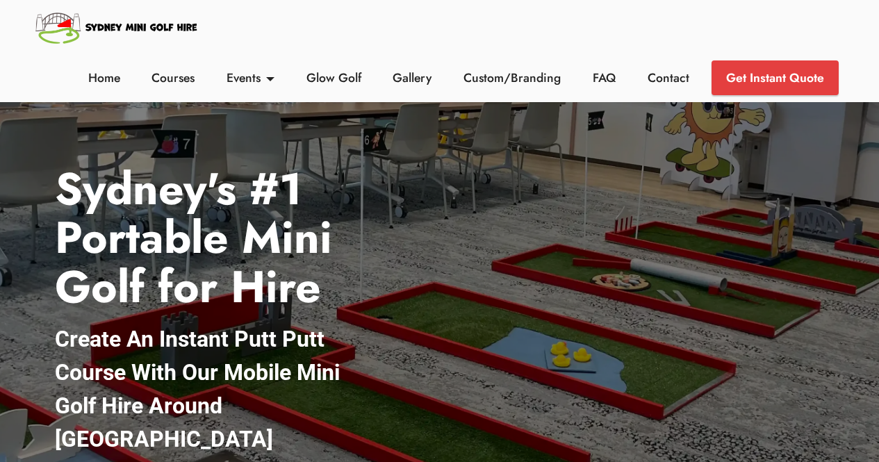 This screenshot has height=462, width=879. Describe the element at coordinates (412, 78) in the screenshot. I see `a: Gallery` at that location.